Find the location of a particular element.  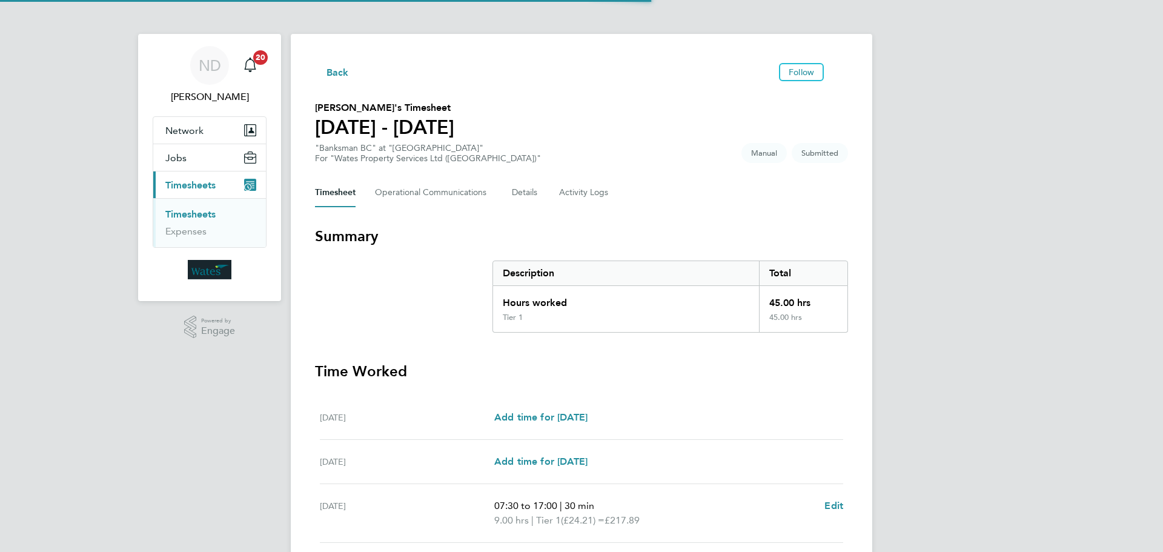

span: Powered by is located at coordinates (218, 320).